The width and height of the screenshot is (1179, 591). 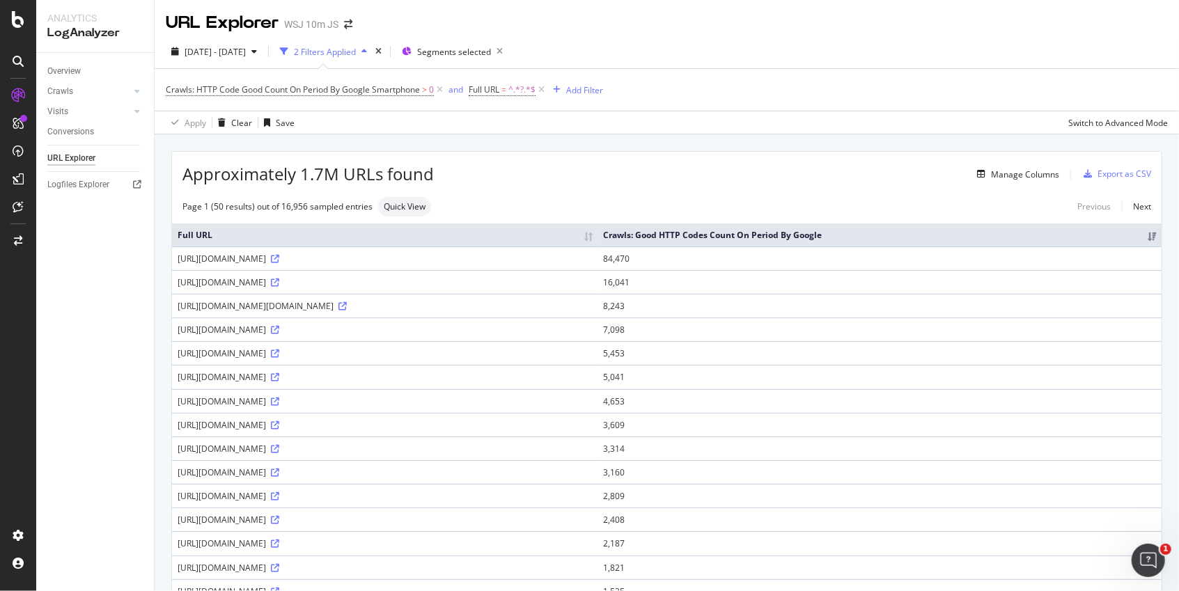 What do you see at coordinates (880, 496) in the screenshot?
I see `td: 2,809` at bounding box center [880, 496].